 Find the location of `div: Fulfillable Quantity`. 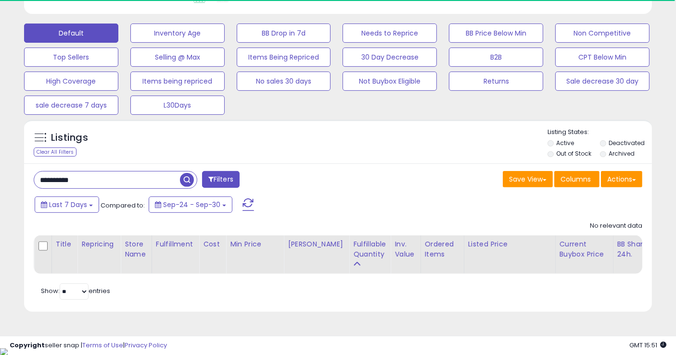

div: Fulfillable Quantity is located at coordinates (369, 250).